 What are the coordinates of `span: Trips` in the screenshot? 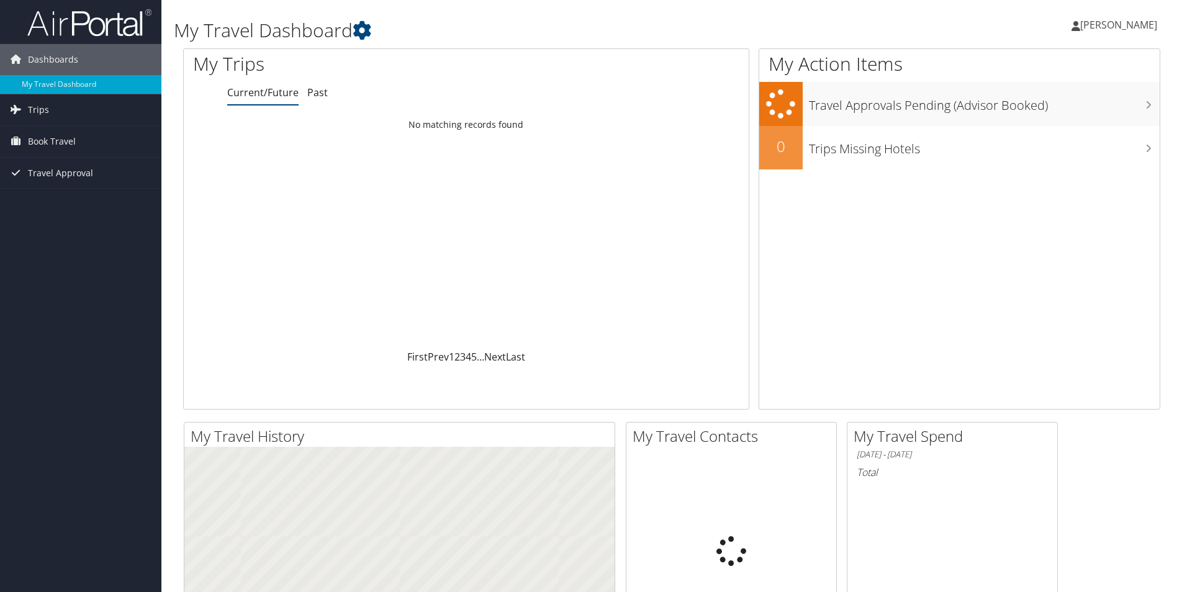 It's located at (38, 110).